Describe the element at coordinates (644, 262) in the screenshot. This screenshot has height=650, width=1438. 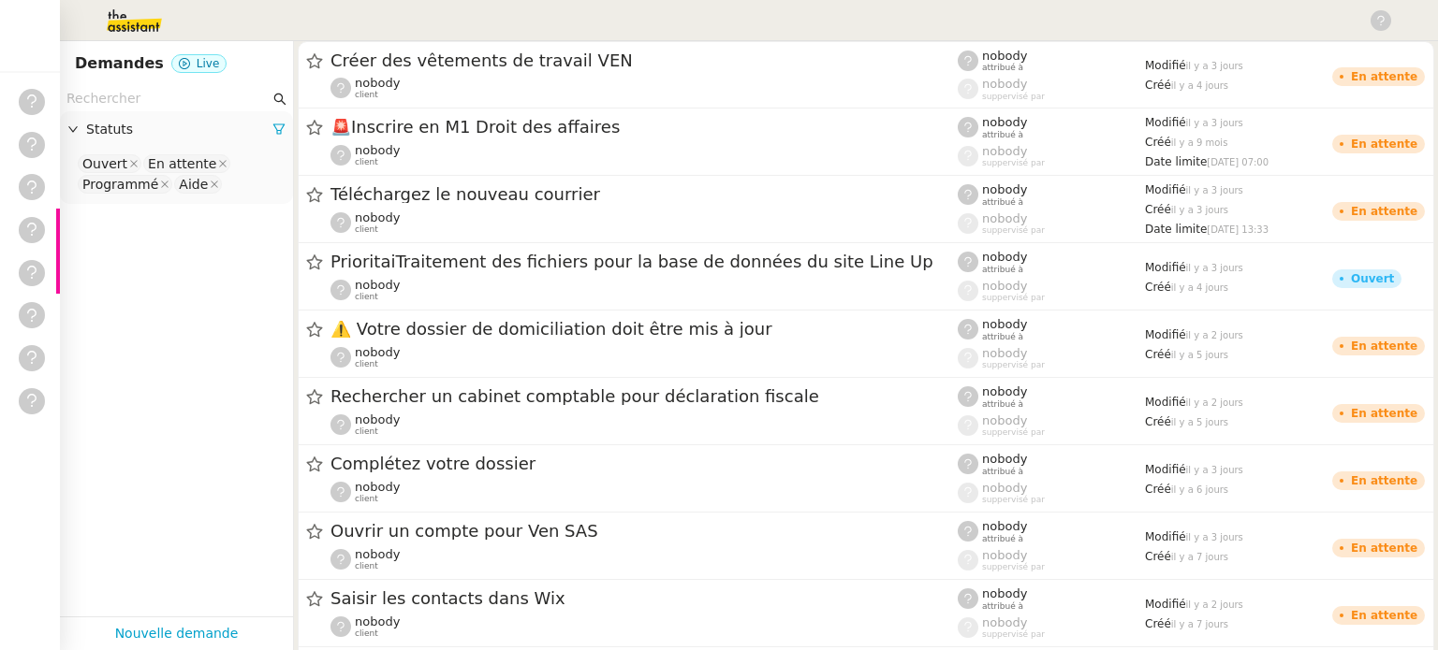
I see `span: PrioritaiTraitement des fichiers pour la base de données du site Line Up` at that location.